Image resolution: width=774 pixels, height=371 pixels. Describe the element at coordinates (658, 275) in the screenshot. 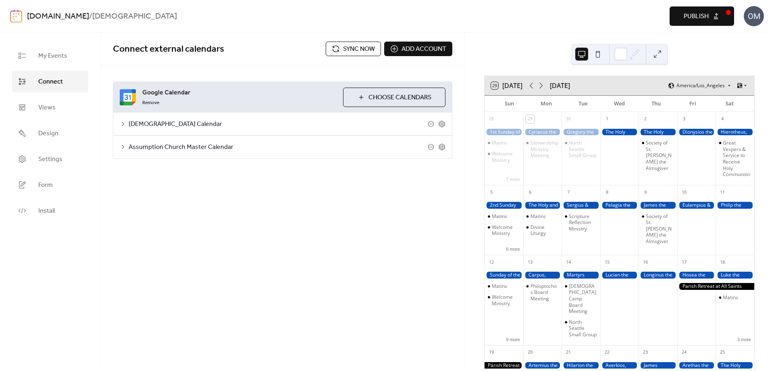

I see `div: Longinus the Centurion` at that location.